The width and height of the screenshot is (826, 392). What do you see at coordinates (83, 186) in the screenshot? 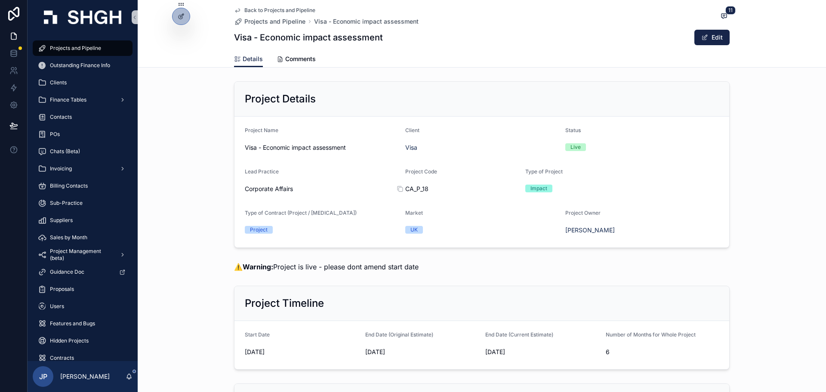
I see `a: Billing Contacts` at bounding box center [83, 186].